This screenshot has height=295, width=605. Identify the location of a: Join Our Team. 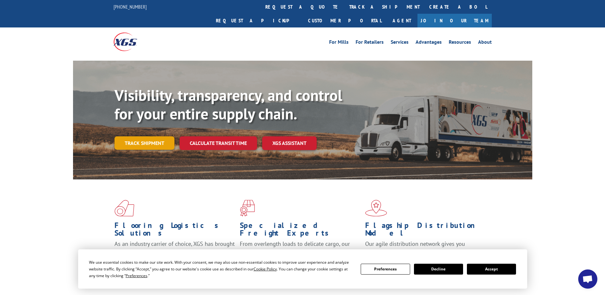
(455, 20).